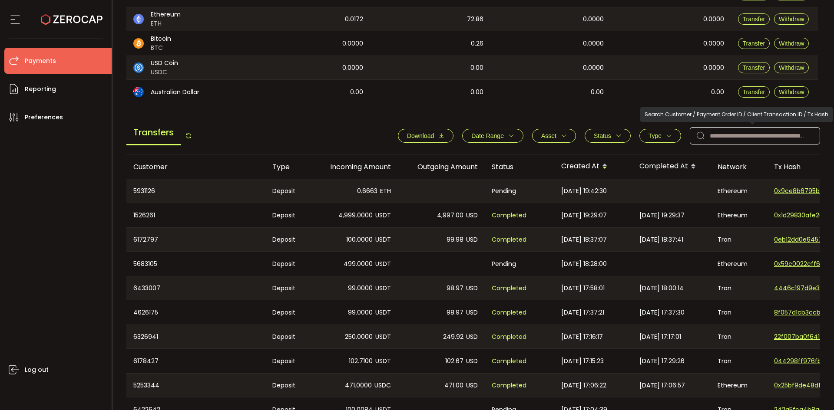 Image resolution: width=834 pixels, height=410 pixels. Describe the element at coordinates (367, 191) in the screenshot. I see `span: 0.6663` at that location.